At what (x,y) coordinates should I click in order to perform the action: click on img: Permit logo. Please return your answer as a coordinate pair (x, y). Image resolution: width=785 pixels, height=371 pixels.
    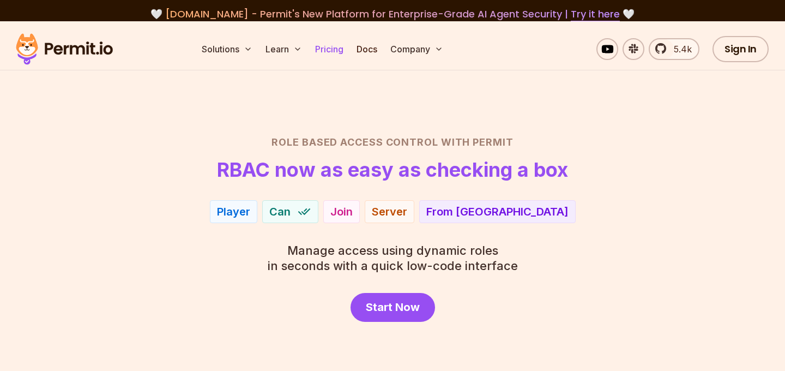
    Looking at the image, I should click on (64, 49).